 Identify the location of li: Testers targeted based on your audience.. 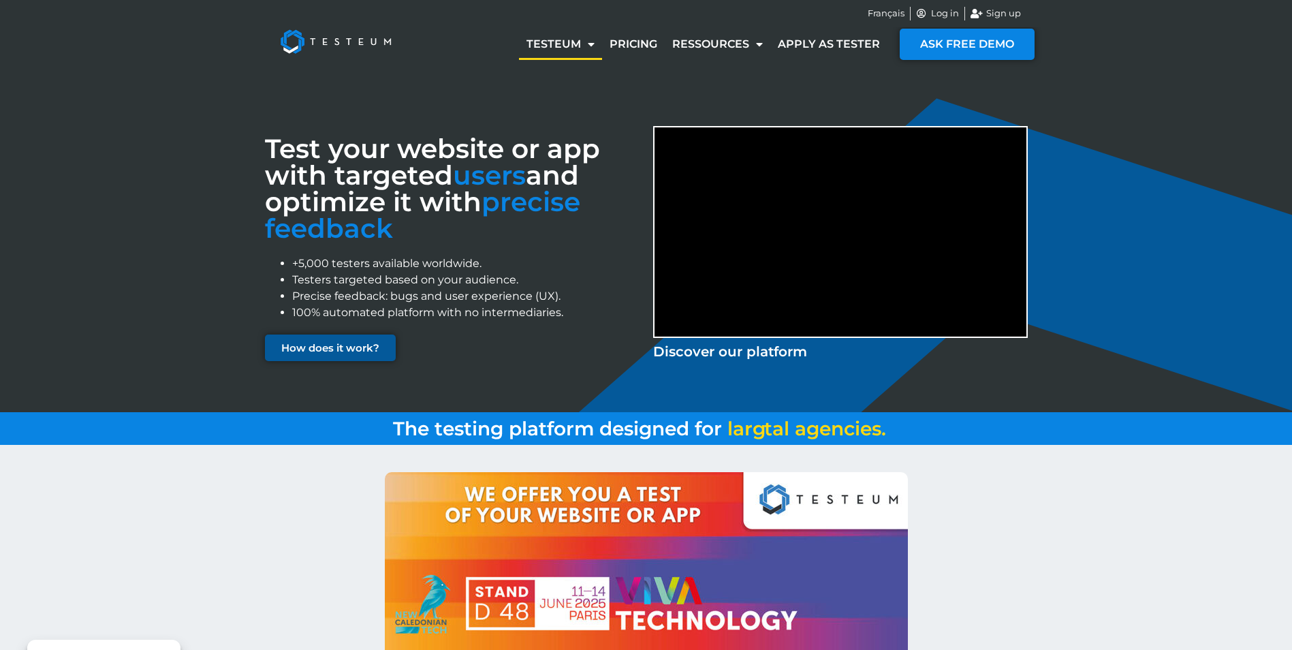
(466, 280).